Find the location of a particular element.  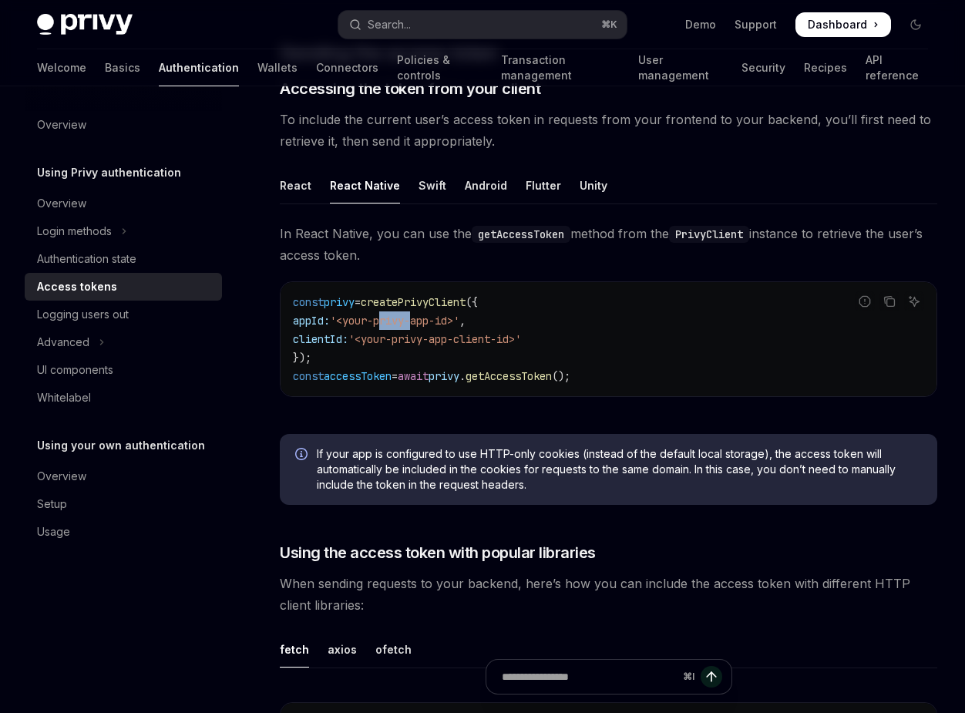

a: Recipes is located at coordinates (825, 68).